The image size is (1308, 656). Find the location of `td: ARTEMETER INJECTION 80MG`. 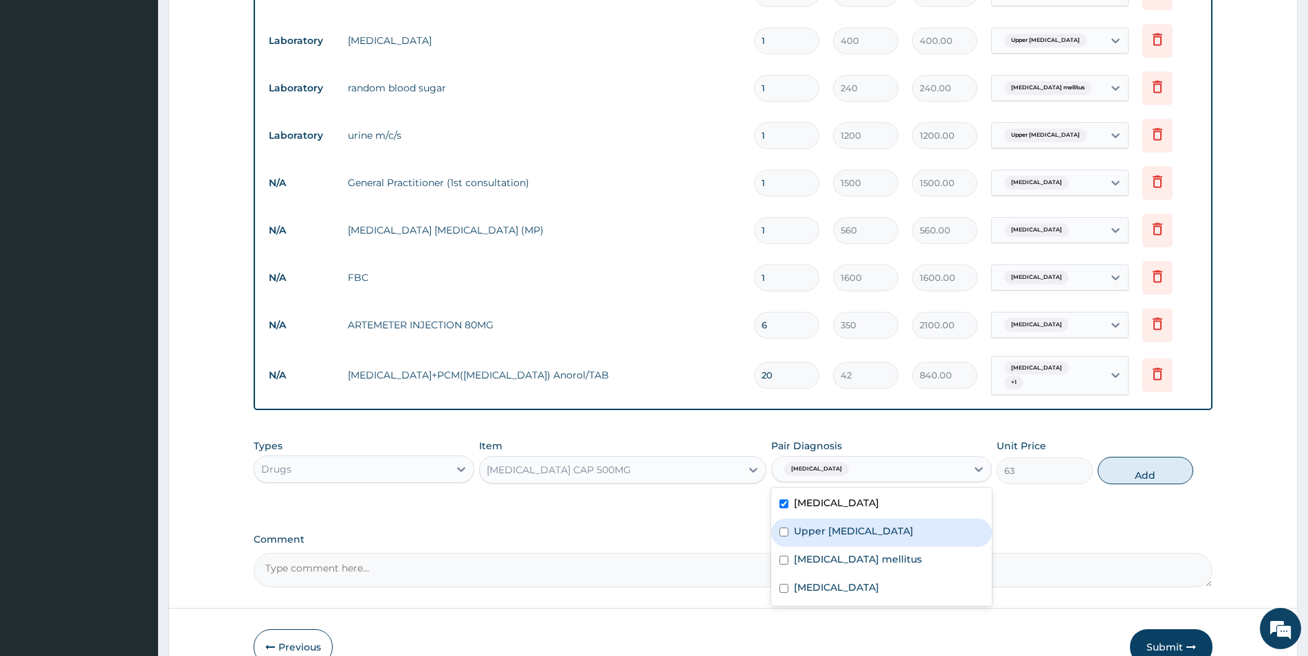

td: ARTEMETER INJECTION 80MG is located at coordinates (544, 325).